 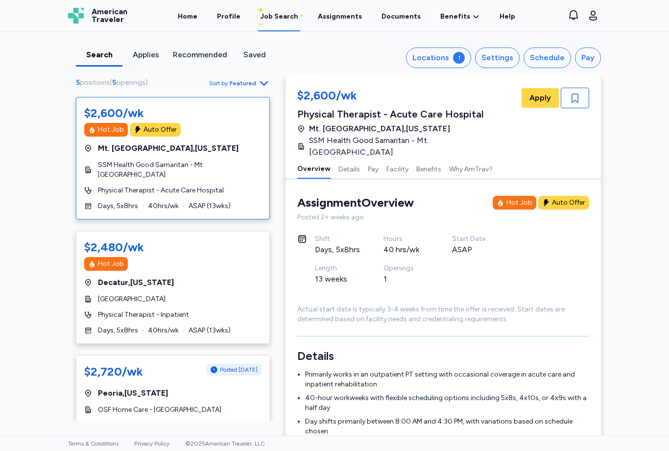 I want to click on a: Terms & Conditions, so click(x=93, y=444).